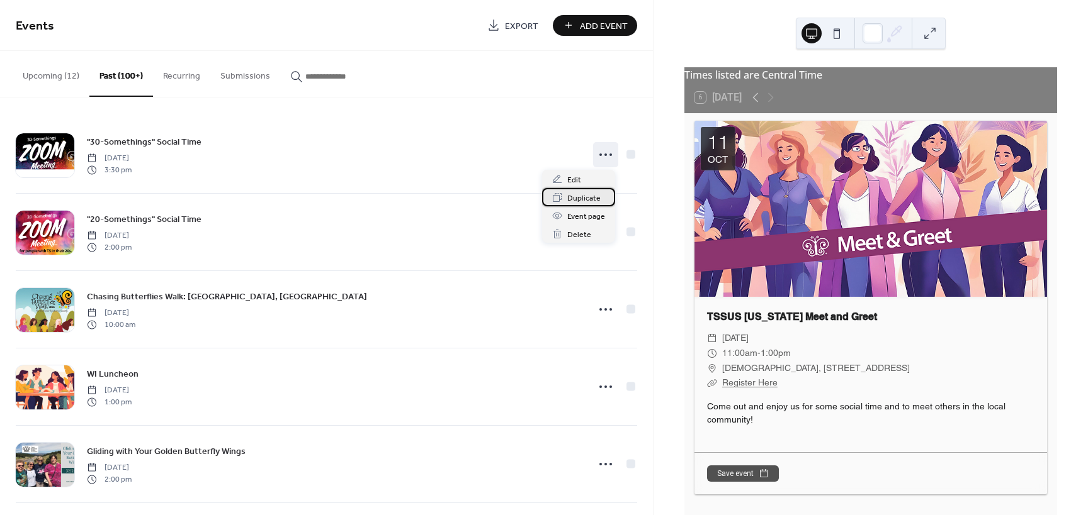 Image resolution: width=1088 pixels, height=515 pixels. I want to click on span: "20-Somethings" Social Time, so click(144, 220).